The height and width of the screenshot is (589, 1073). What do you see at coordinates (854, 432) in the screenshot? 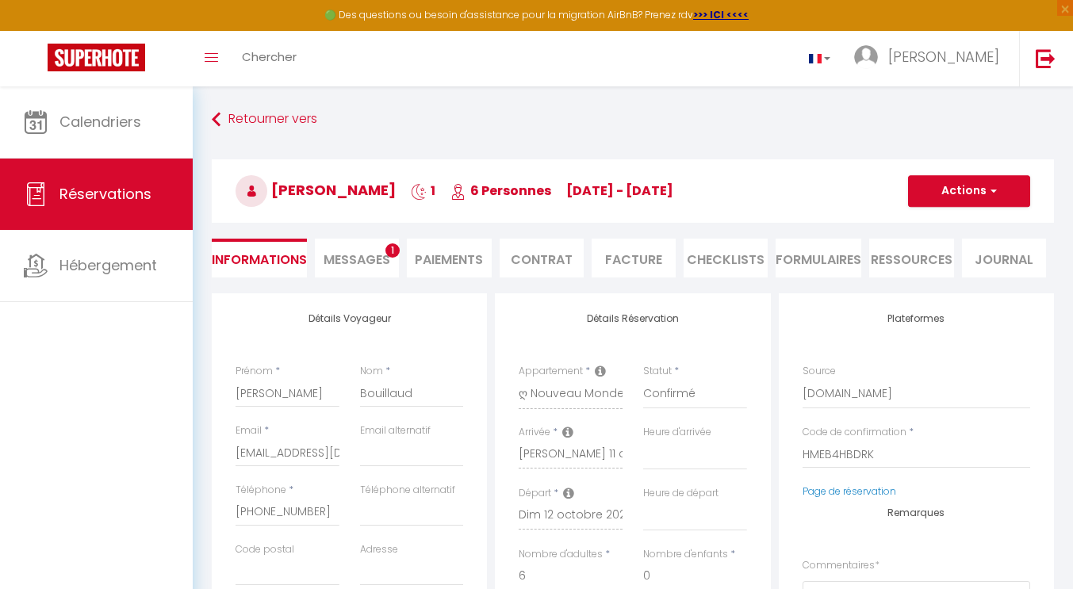
I see `label: Code de confirmation` at bounding box center [854, 432].